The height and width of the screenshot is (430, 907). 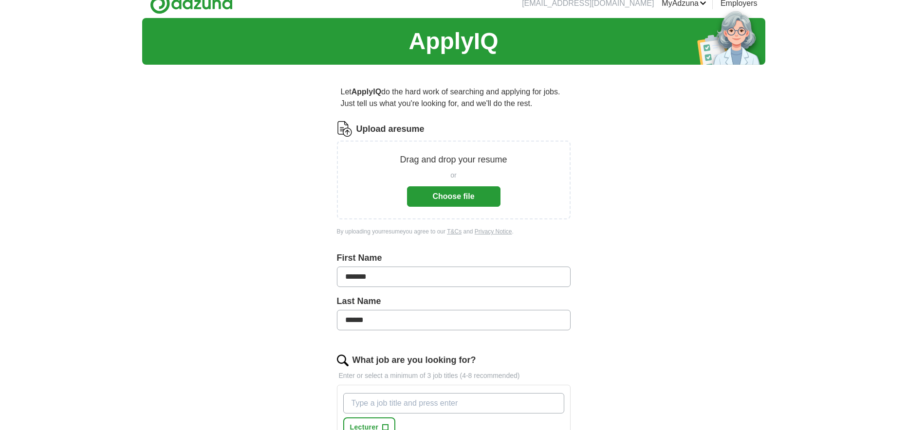 I want to click on a: T&Cs, so click(x=454, y=232).